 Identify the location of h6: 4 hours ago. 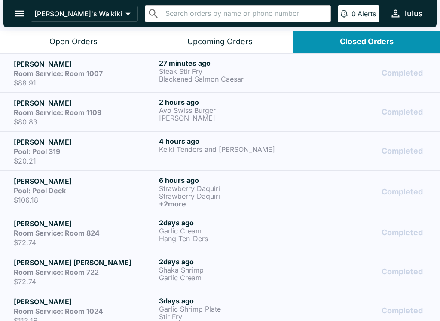
(230, 141).